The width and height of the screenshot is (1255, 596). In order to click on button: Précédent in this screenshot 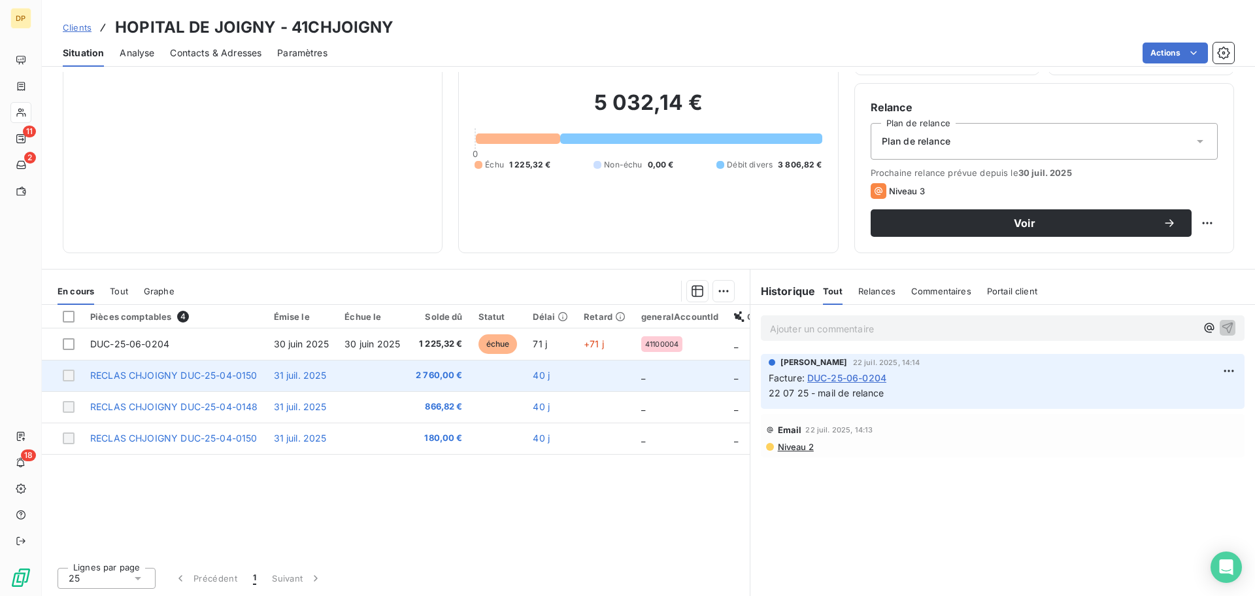, I will do `click(205, 578)`.